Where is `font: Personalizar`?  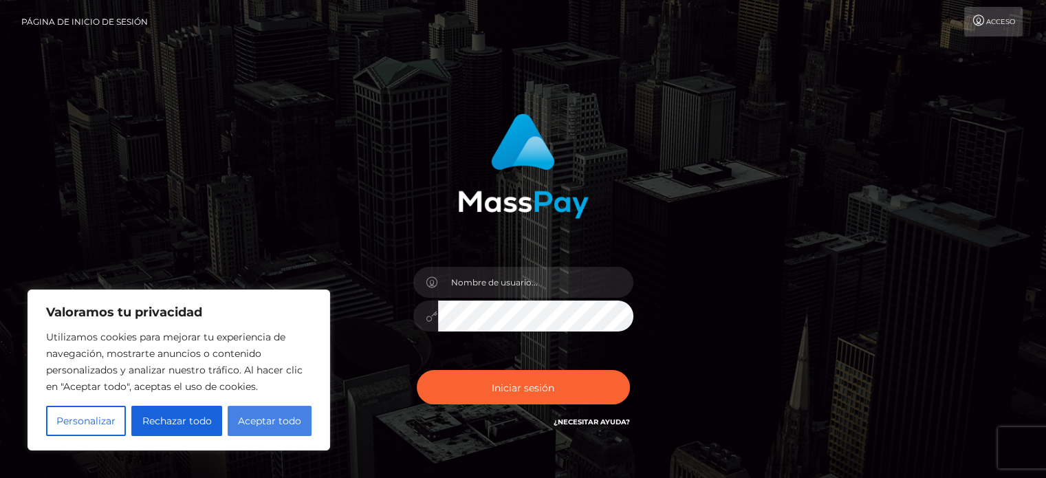 font: Personalizar is located at coordinates (86, 421).